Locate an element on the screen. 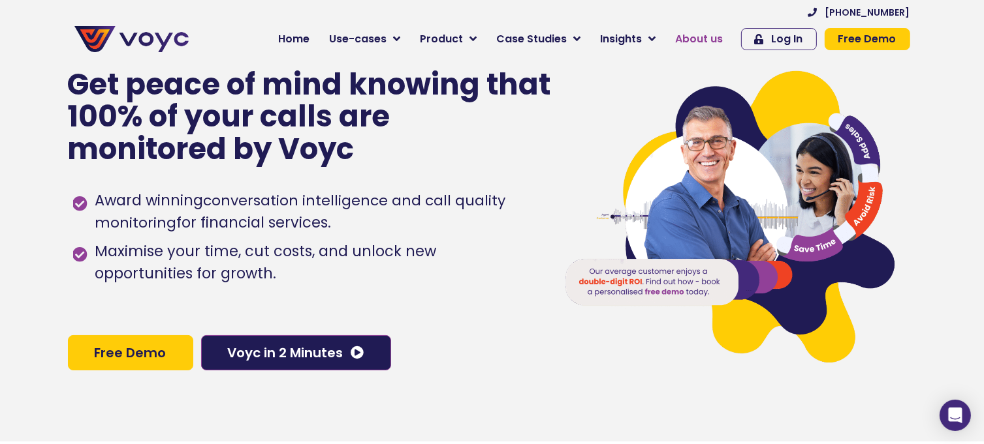  span: Maximise your time, cut costs, and unlock new opportunities for growth. is located at coordinates (314, 263).